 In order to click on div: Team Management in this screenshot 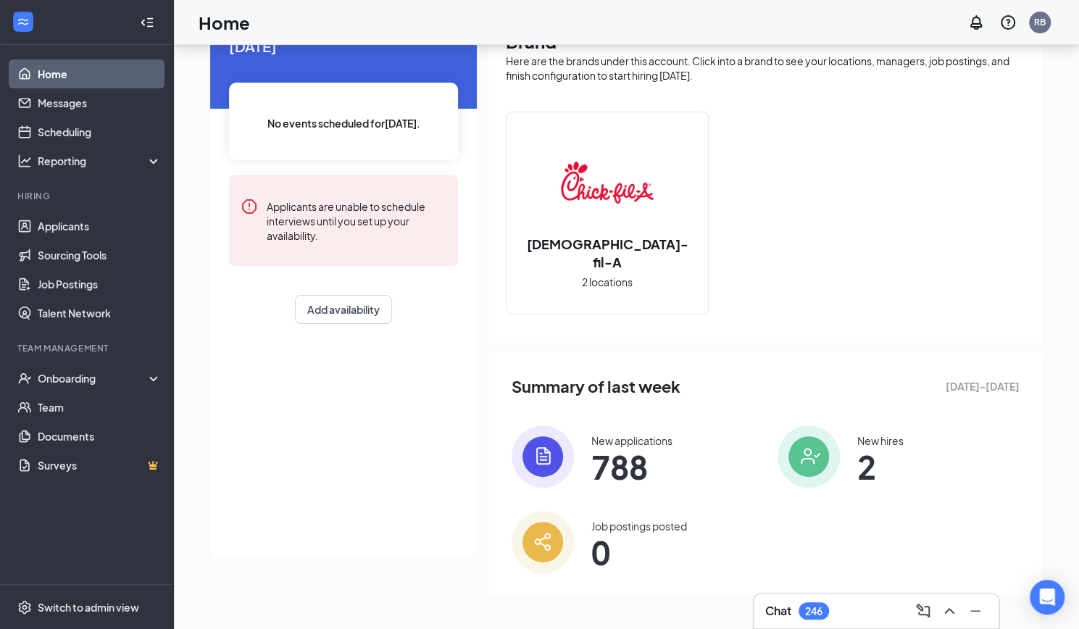, I will do `click(88, 348)`.